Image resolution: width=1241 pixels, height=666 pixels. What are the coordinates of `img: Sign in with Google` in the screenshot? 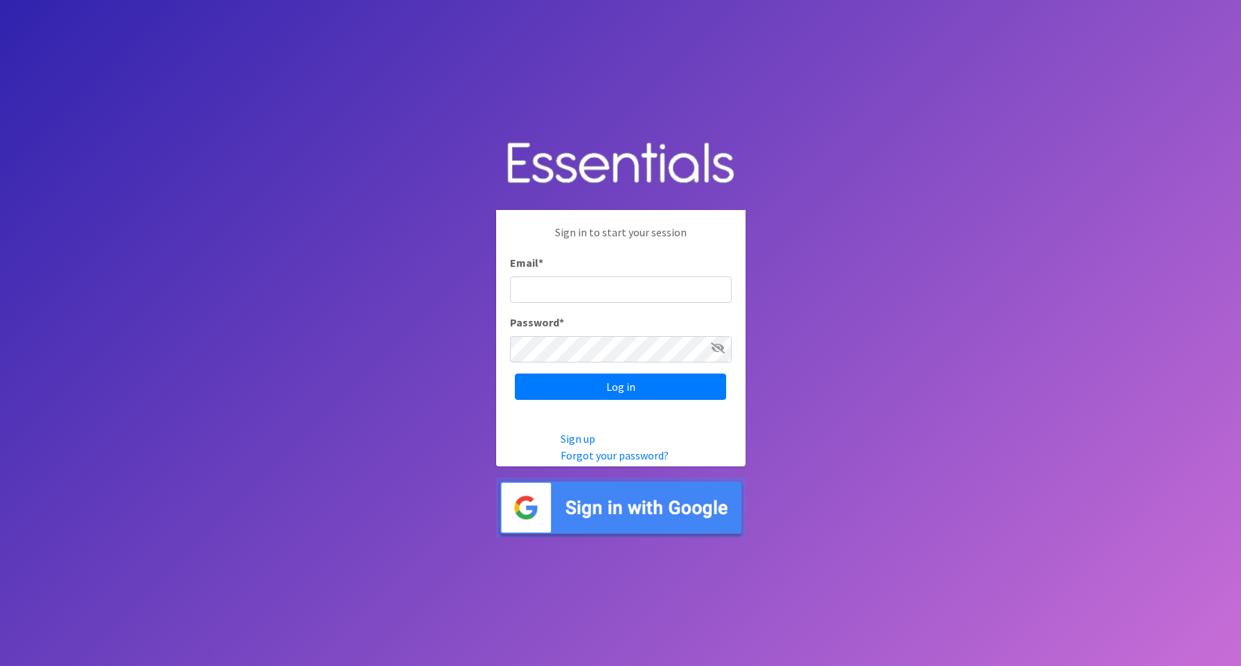 It's located at (621, 507).